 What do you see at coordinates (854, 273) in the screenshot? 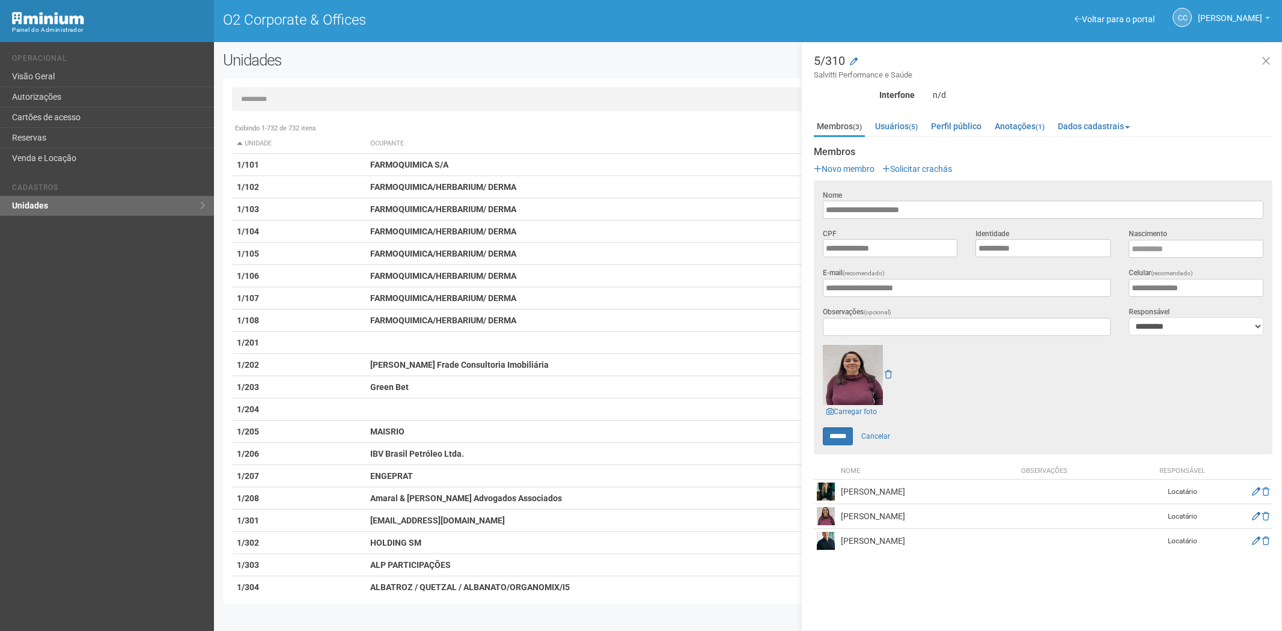
I see `label: E-mail` at bounding box center [854, 273].